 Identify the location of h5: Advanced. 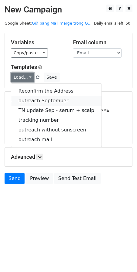
(69, 157).